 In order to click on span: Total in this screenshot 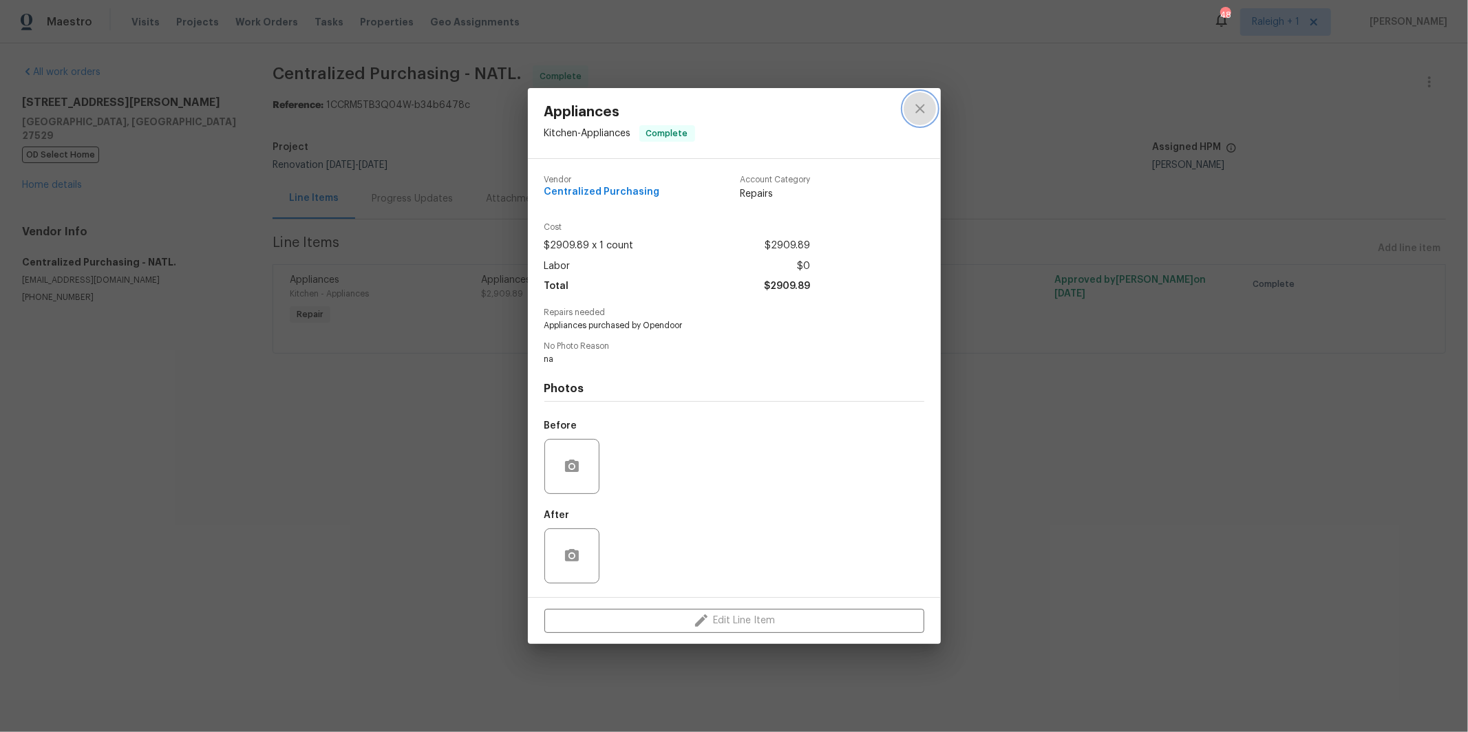, I will do `click(557, 286)`.